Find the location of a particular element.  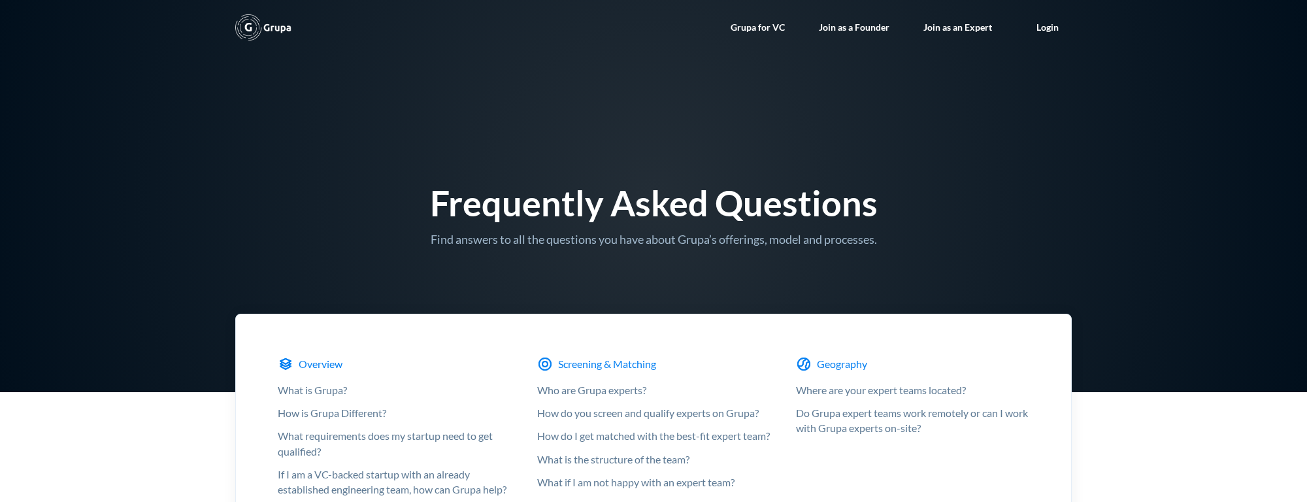

div: Geography is located at coordinates (842, 363).